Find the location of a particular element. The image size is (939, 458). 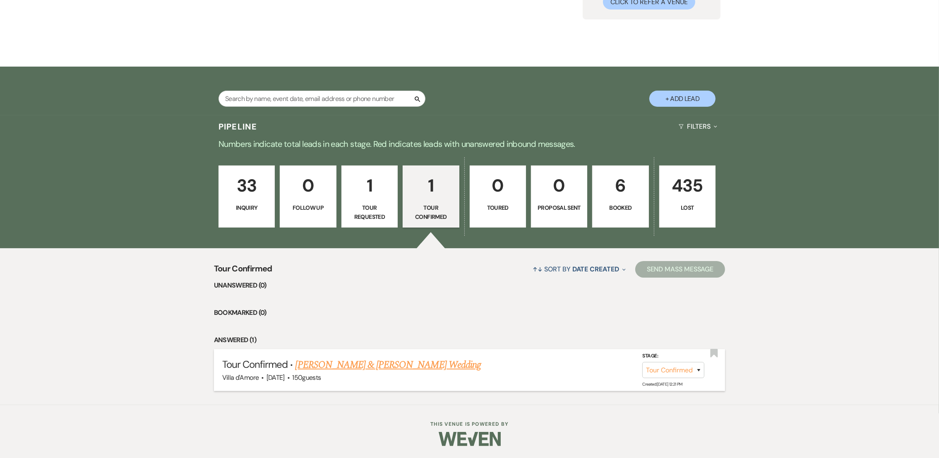

button: Sort By Date Created is located at coordinates (579, 269).